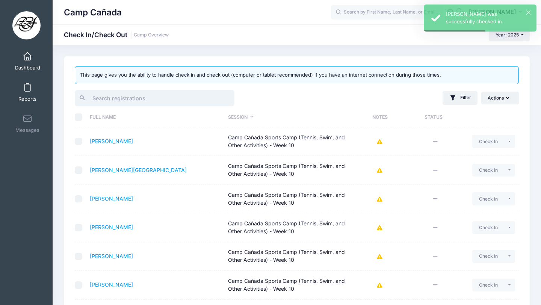 Image resolution: width=541 pixels, height=305 pixels. I want to click on th: Session: activate to sort column ascending, so click(291, 117).